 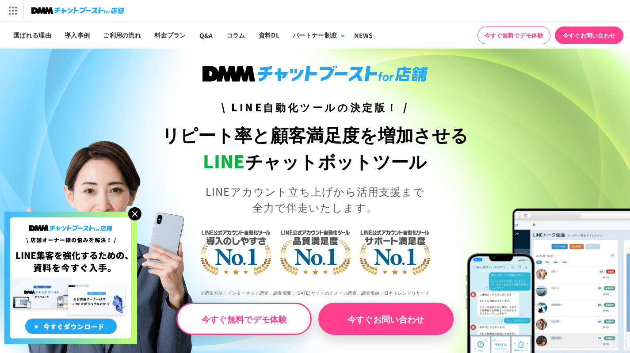 I want to click on h1: リピート率と顧客満足度を増加させる チャットボットツール, so click(x=315, y=148).